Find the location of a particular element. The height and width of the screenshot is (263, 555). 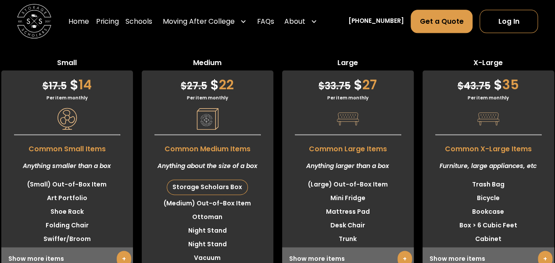

div: Storage Scholars Box is located at coordinates (207, 187).